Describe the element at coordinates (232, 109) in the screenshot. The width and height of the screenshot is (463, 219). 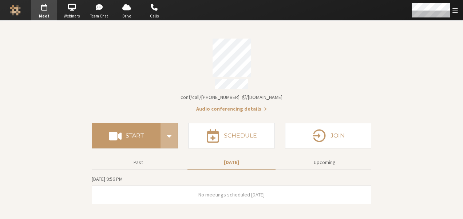
I see `button: Audio conferencing details` at that location.